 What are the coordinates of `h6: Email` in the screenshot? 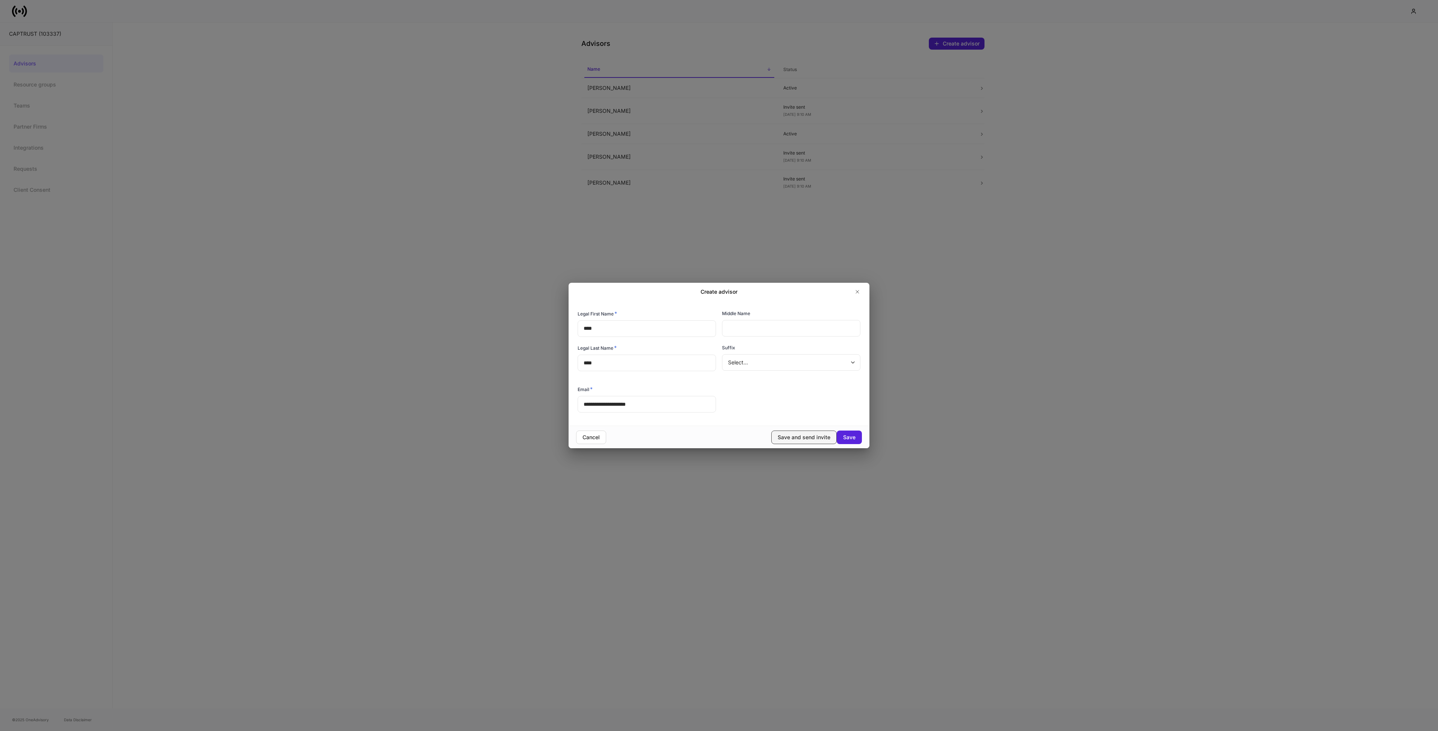 It's located at (585, 389).